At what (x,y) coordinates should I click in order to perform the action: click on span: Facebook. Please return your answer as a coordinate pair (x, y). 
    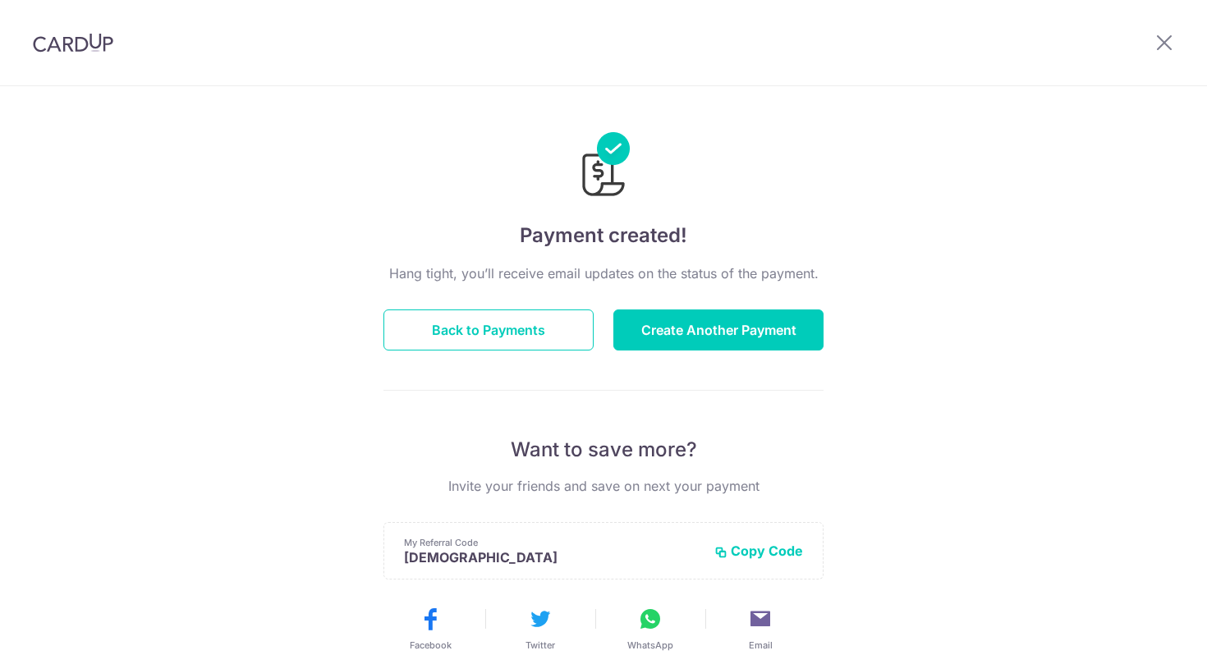
    Looking at the image, I should click on (430, 645).